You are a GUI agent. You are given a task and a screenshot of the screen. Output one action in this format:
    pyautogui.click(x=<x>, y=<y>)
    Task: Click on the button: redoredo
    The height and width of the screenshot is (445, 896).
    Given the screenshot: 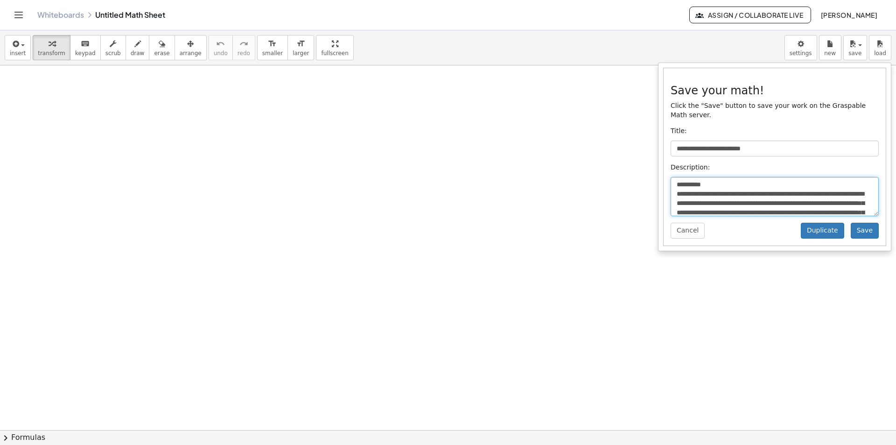 What is the action you would take?
    pyautogui.click(x=244, y=48)
    